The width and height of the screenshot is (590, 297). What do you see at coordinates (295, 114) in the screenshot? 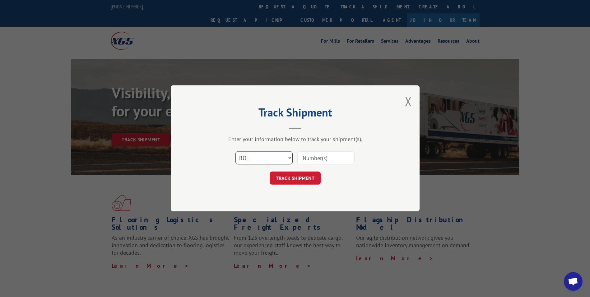
I see `h2: Track Shipment` at bounding box center [295, 114].